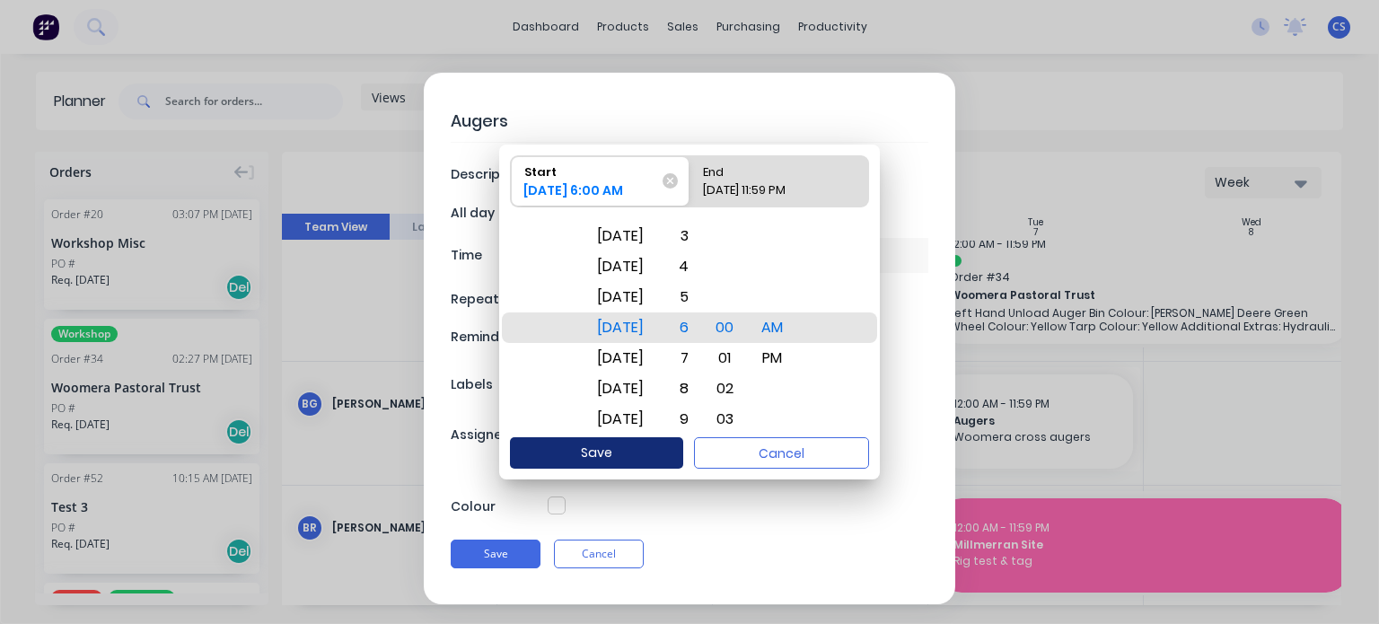  I want to click on div: Assignees, so click(496, 434).